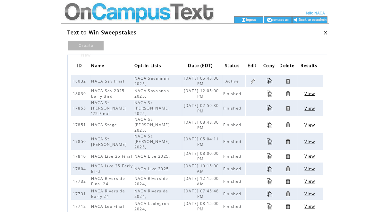  I want to click on span: 18032, so click(80, 81).